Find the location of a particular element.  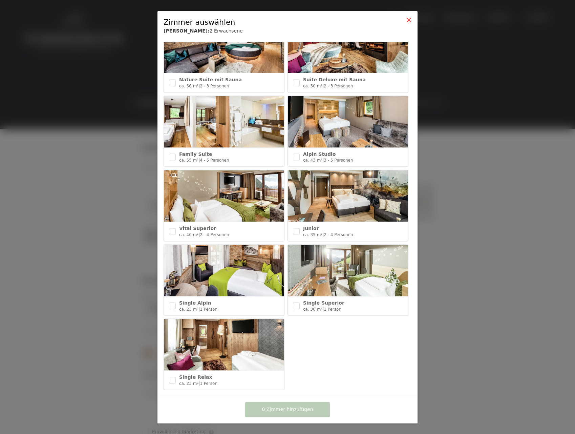

img: Junior is located at coordinates (348, 196).